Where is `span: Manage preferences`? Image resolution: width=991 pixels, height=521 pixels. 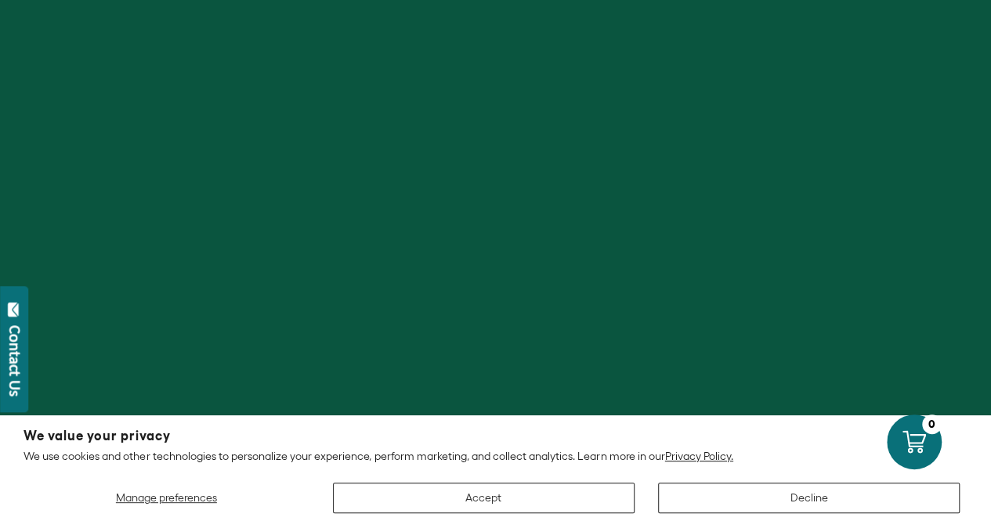 span: Manage preferences is located at coordinates (166, 498).